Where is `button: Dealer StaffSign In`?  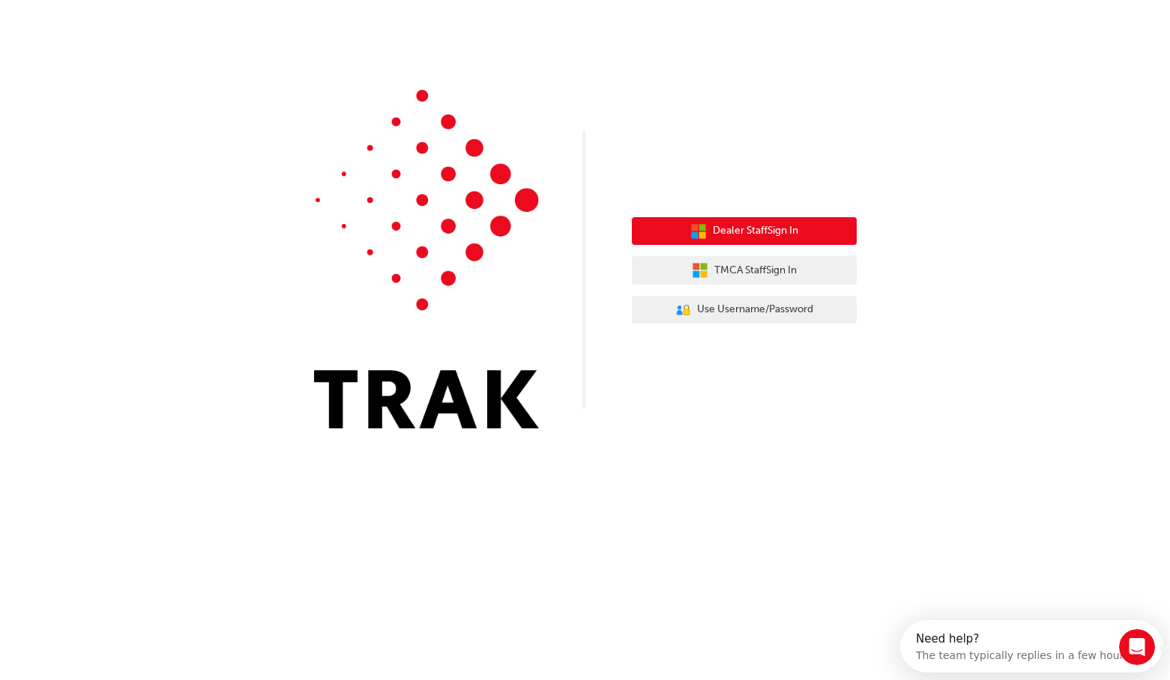 button: Dealer StaffSign In is located at coordinates (744, 232).